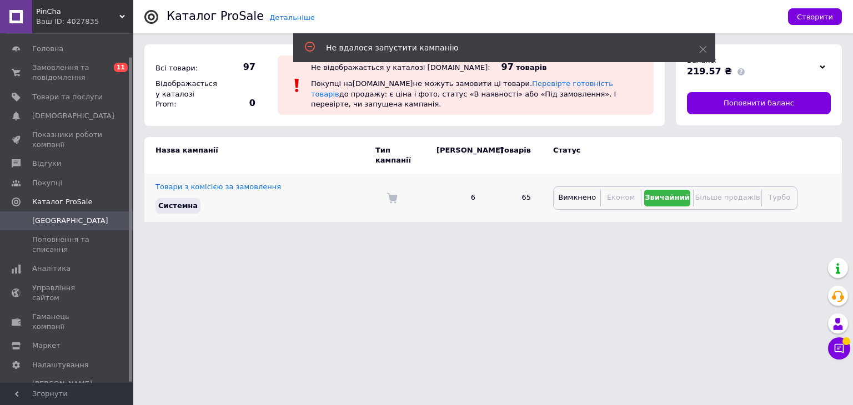 Image resolution: width=853 pixels, height=405 pixels. Describe the element at coordinates (514, 198) in the screenshot. I see `td: 65` at that location.